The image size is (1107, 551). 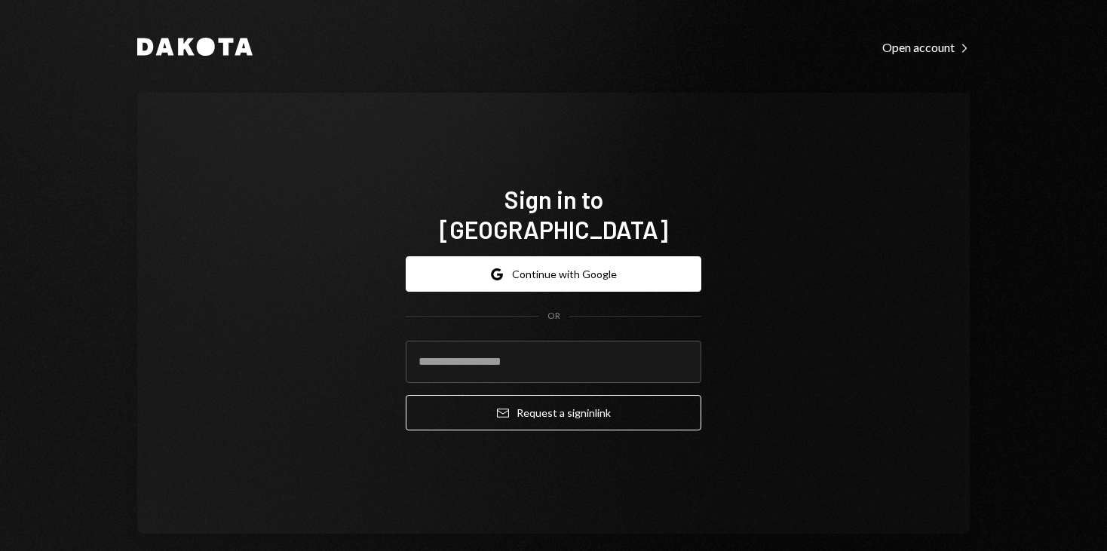 I want to click on button: Continue with Google, so click(x=553, y=274).